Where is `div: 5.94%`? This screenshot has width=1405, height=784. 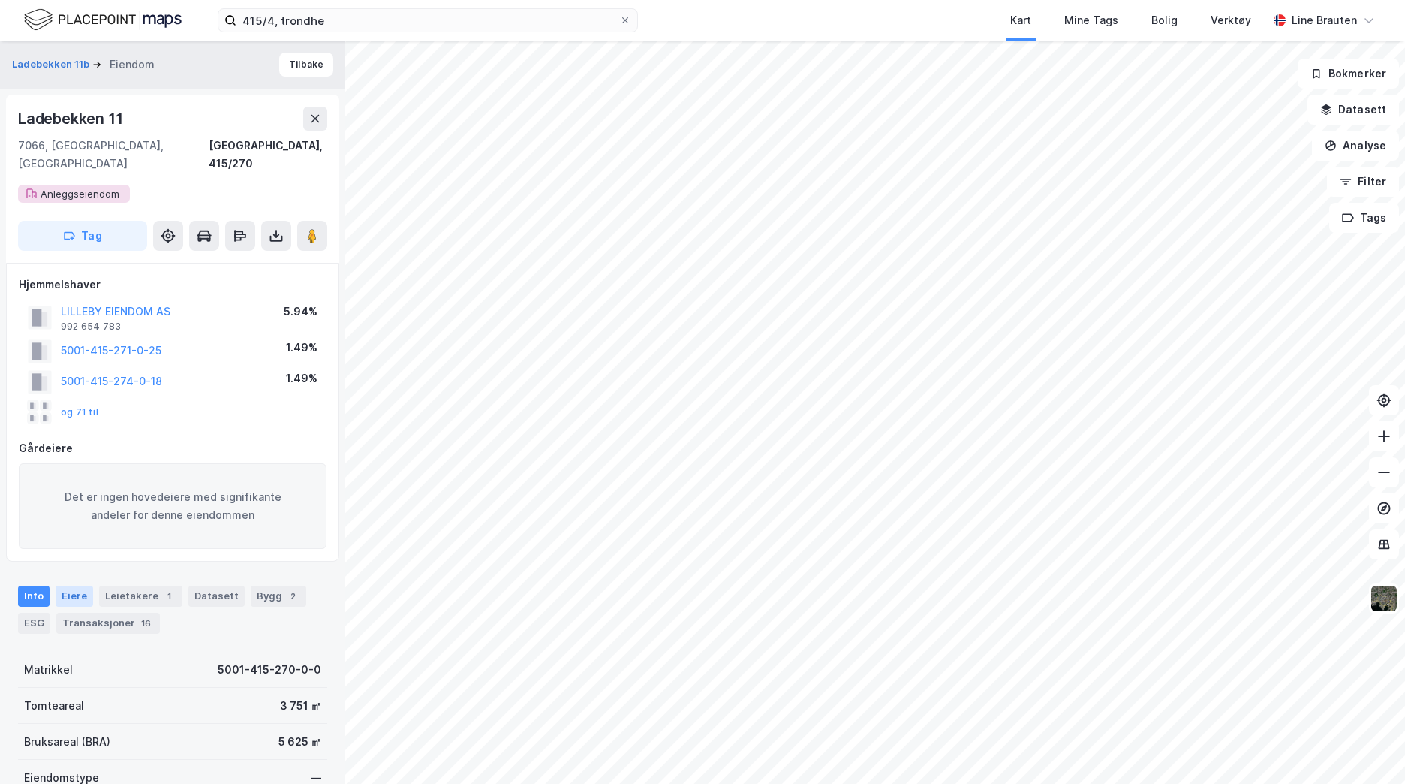 div: 5.94% is located at coordinates (300, 312).